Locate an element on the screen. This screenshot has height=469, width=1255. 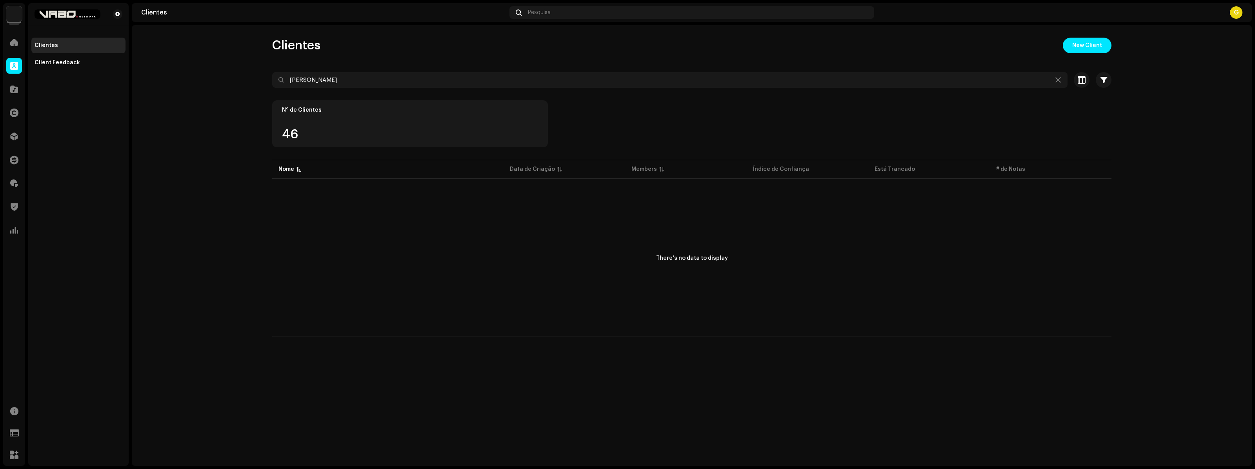
img: 6b8d8d1f-bfc2-4dd6-b566-7ad458ba19ab is located at coordinates (67, 14).